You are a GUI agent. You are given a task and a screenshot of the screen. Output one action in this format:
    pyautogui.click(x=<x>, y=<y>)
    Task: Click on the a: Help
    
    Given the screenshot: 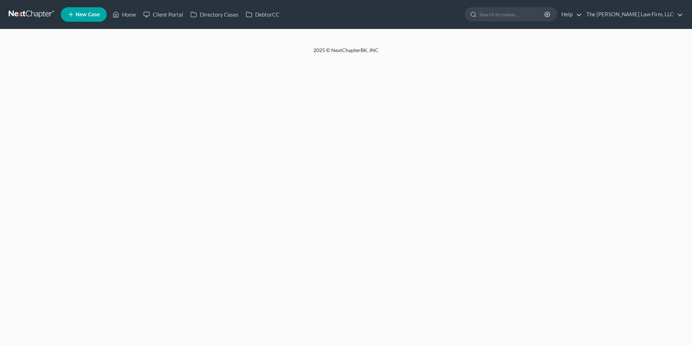 What is the action you would take?
    pyautogui.click(x=569, y=14)
    